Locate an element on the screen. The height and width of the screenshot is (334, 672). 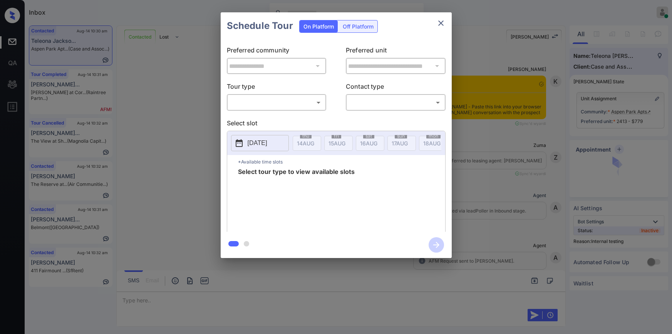
p: Contact type is located at coordinates (396, 88).